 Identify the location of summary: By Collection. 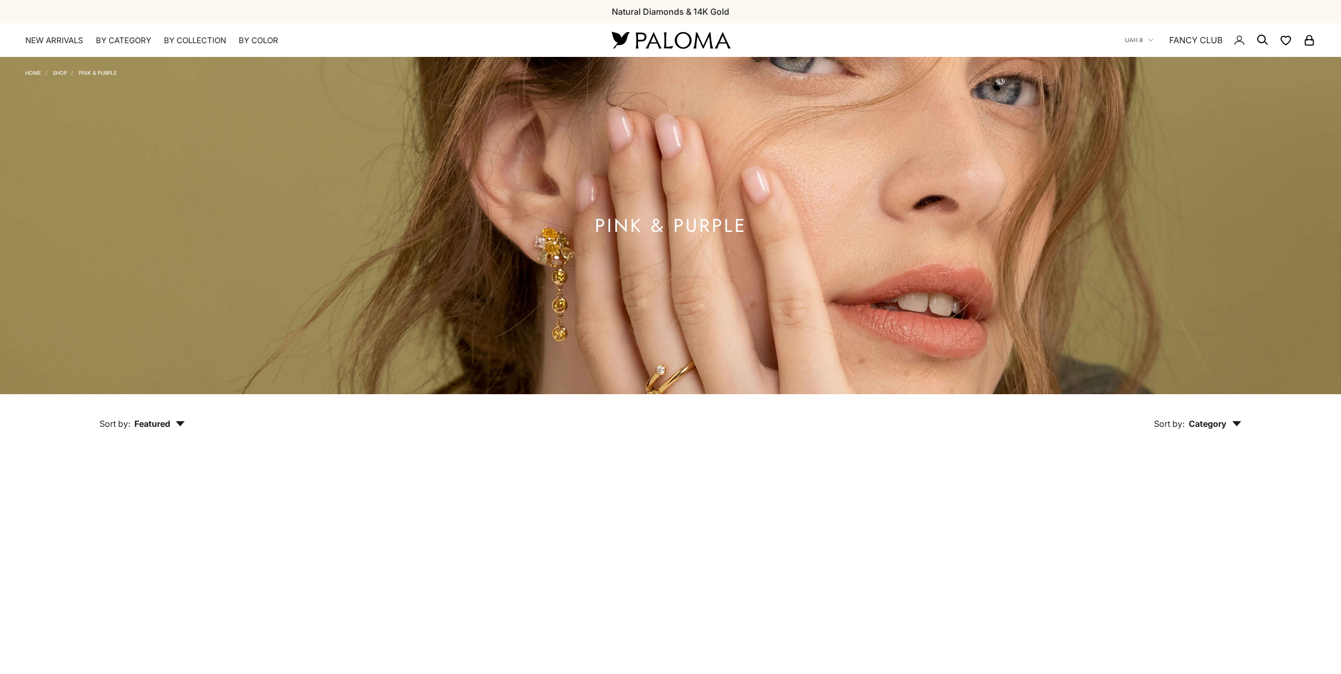
(195, 41).